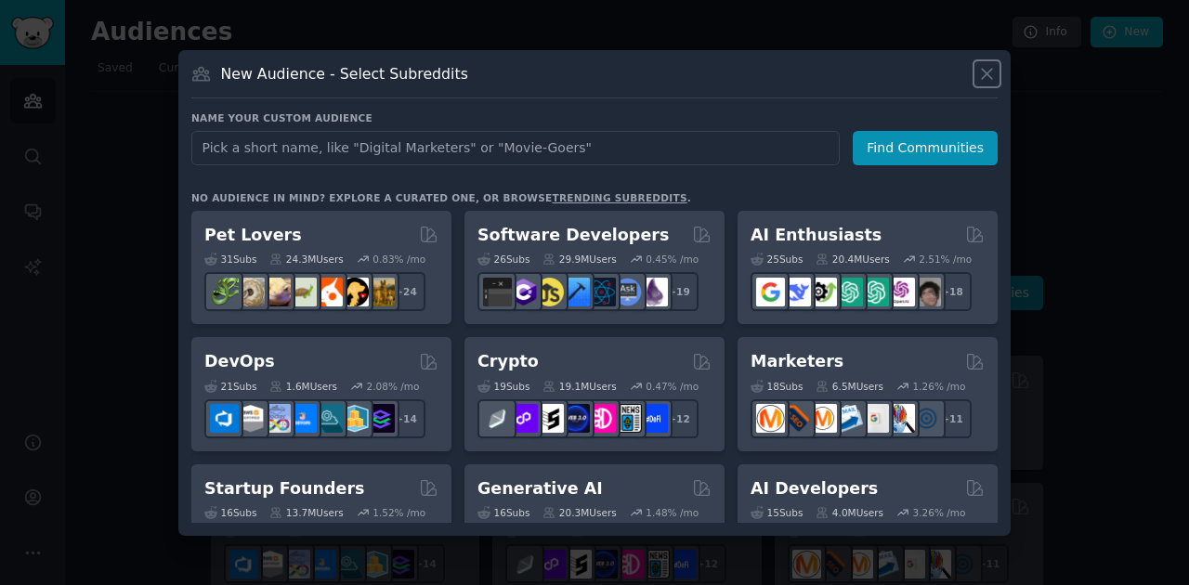 This screenshot has height=585, width=1189. What do you see at coordinates (230, 386) in the screenshot?
I see `div: 21 Sub s` at bounding box center [230, 386].